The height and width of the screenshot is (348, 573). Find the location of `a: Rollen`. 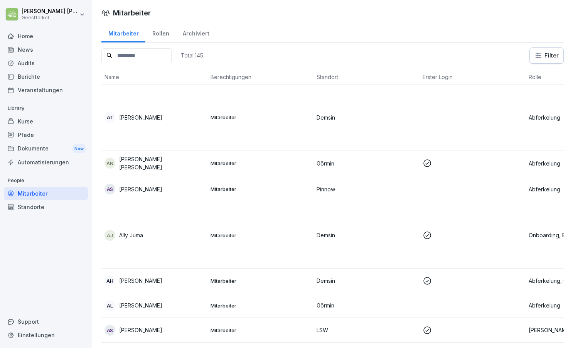

a: Rollen is located at coordinates (160, 32).